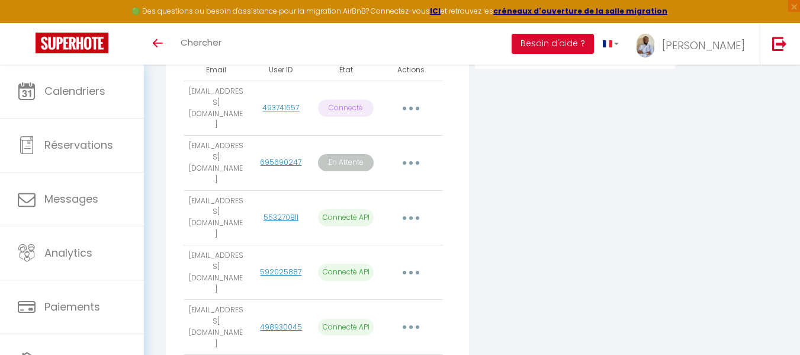 This screenshot has height=355, width=800. What do you see at coordinates (72, 43) in the screenshot?
I see `img: Super Booking` at bounding box center [72, 43].